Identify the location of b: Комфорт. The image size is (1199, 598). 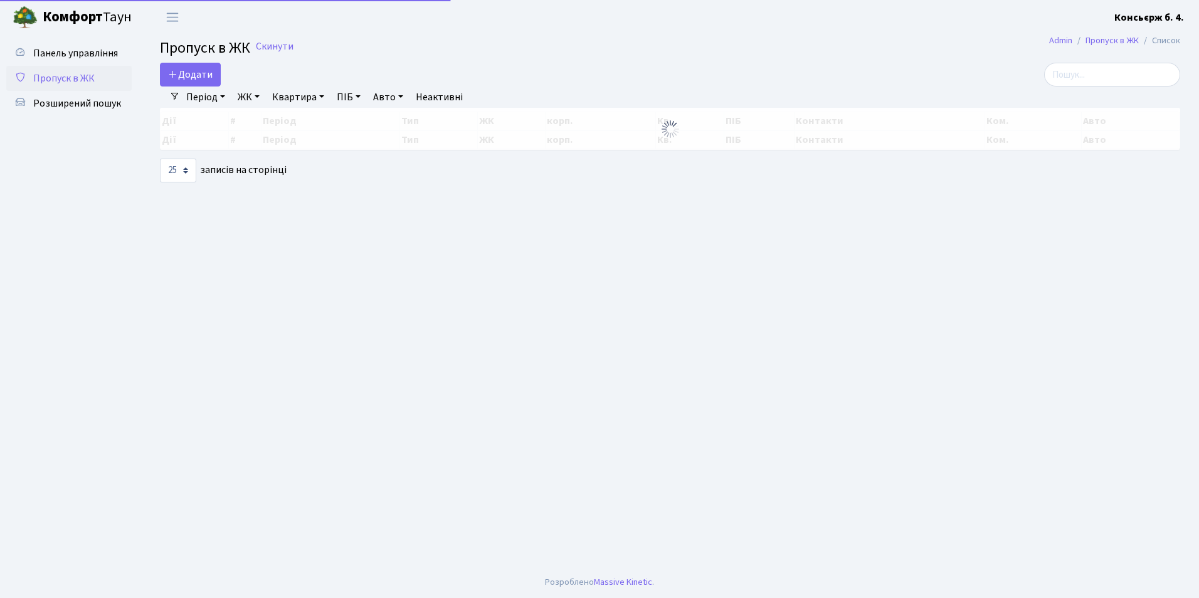
(73, 17).